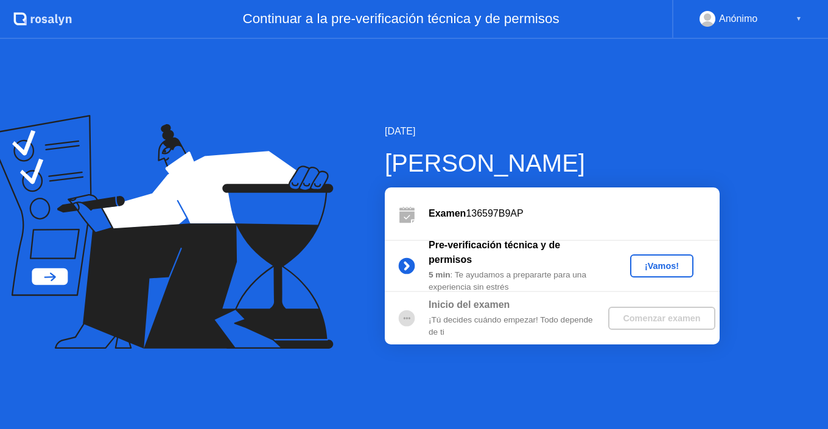 Image resolution: width=828 pixels, height=429 pixels. What do you see at coordinates (516, 326) in the screenshot?
I see `div: ¡Tú decides cuándo empezar! Todo depende de ti` at bounding box center [516, 326].